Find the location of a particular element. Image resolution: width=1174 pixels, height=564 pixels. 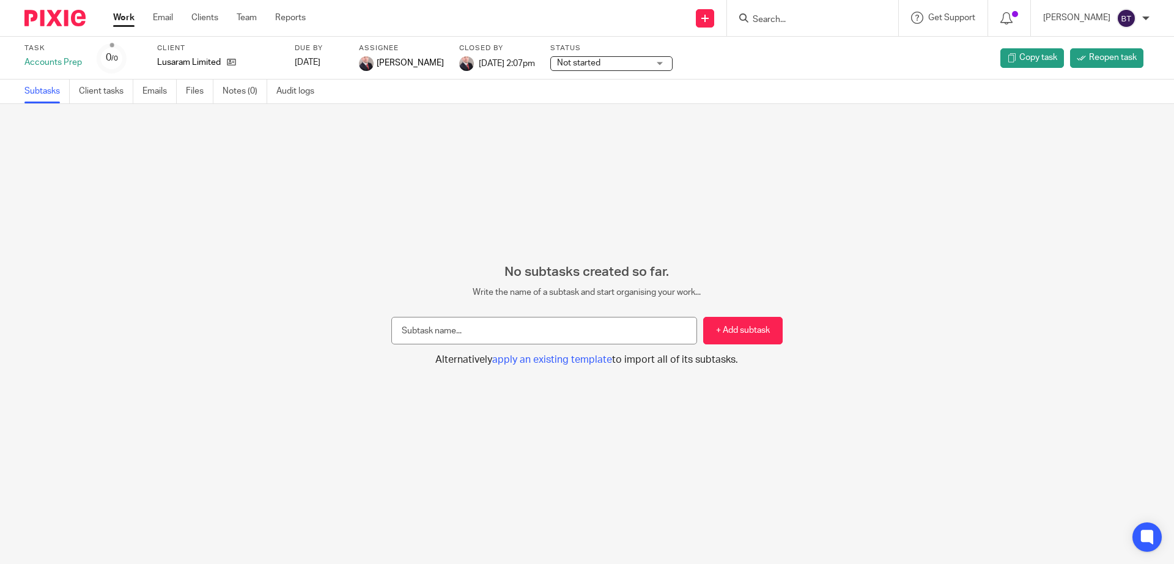

label: Task is located at coordinates (53, 48).